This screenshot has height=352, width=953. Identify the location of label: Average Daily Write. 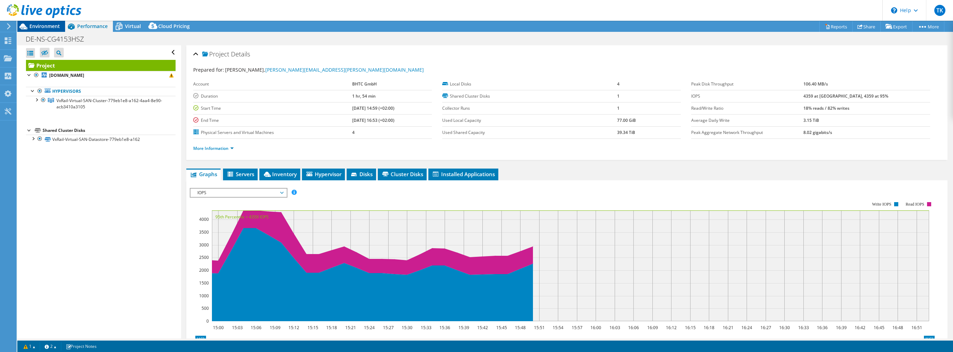
(747, 120).